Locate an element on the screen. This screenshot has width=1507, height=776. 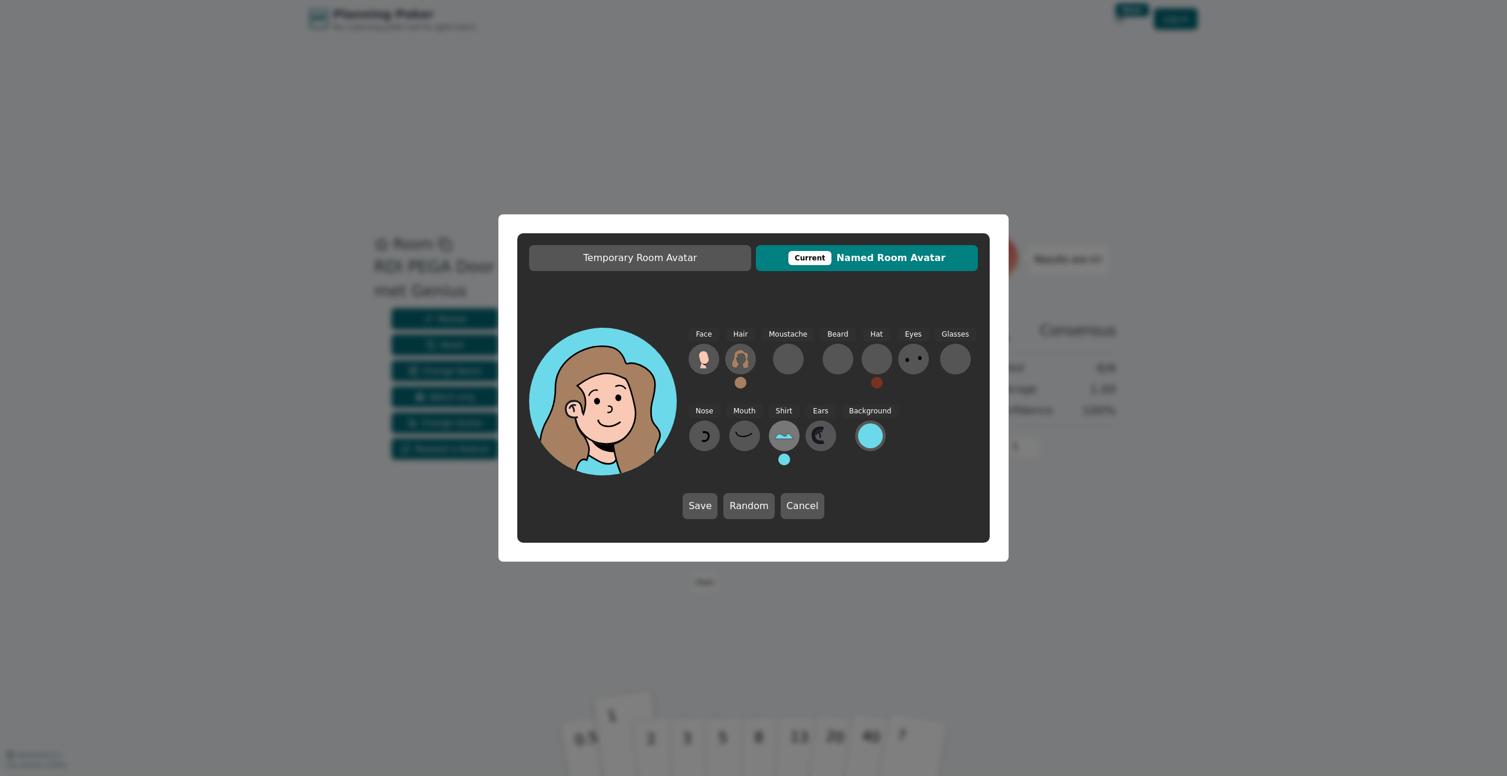
span: Mouth is located at coordinates (744, 411).